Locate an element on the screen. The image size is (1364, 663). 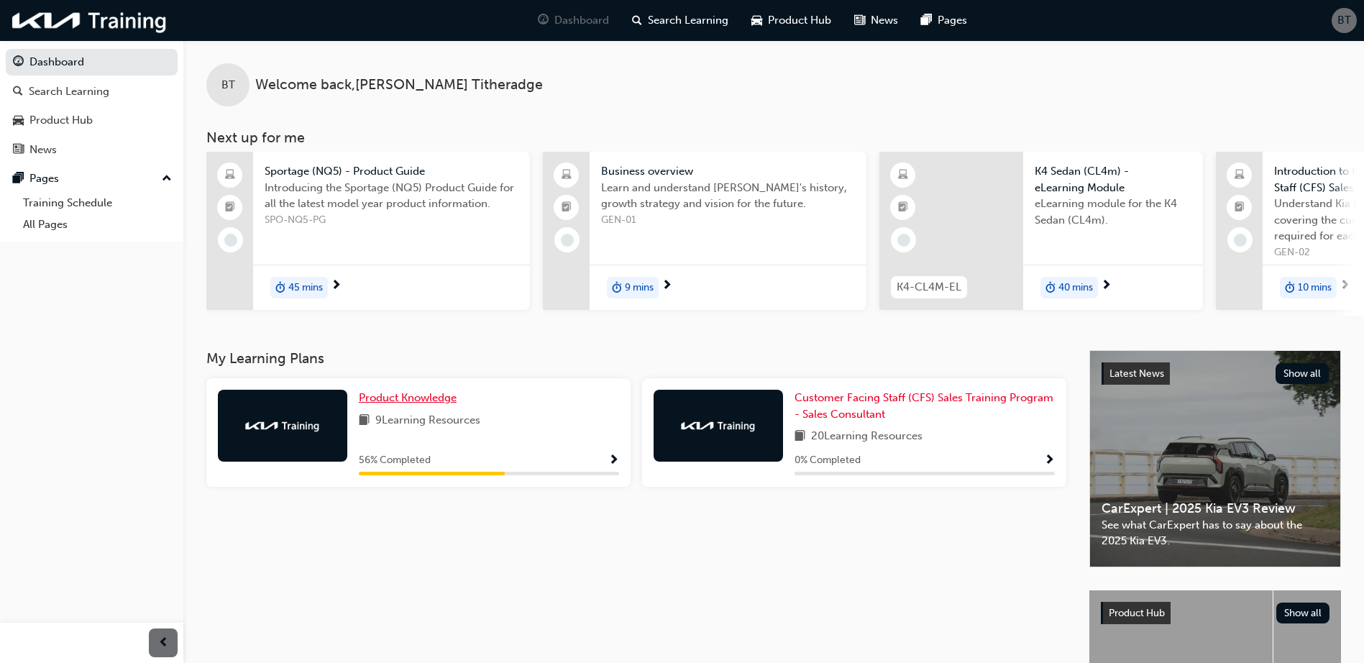
span: eLearning module for the K4 Sedan (CL4m). is located at coordinates (1113, 211).